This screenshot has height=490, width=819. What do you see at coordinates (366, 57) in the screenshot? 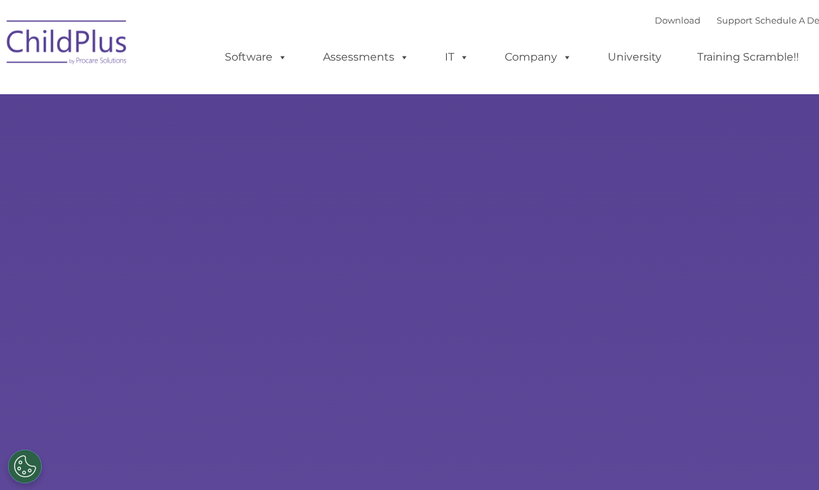
I see `a: Assessments` at bounding box center [366, 57].